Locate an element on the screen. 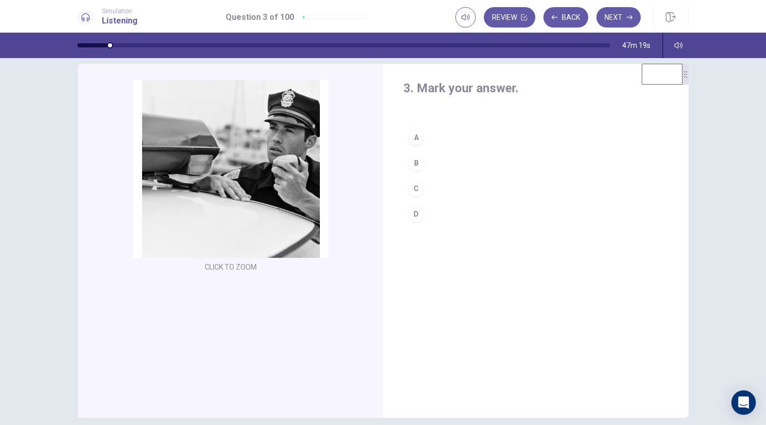 The height and width of the screenshot is (425, 766). button: B is located at coordinates (536, 163).